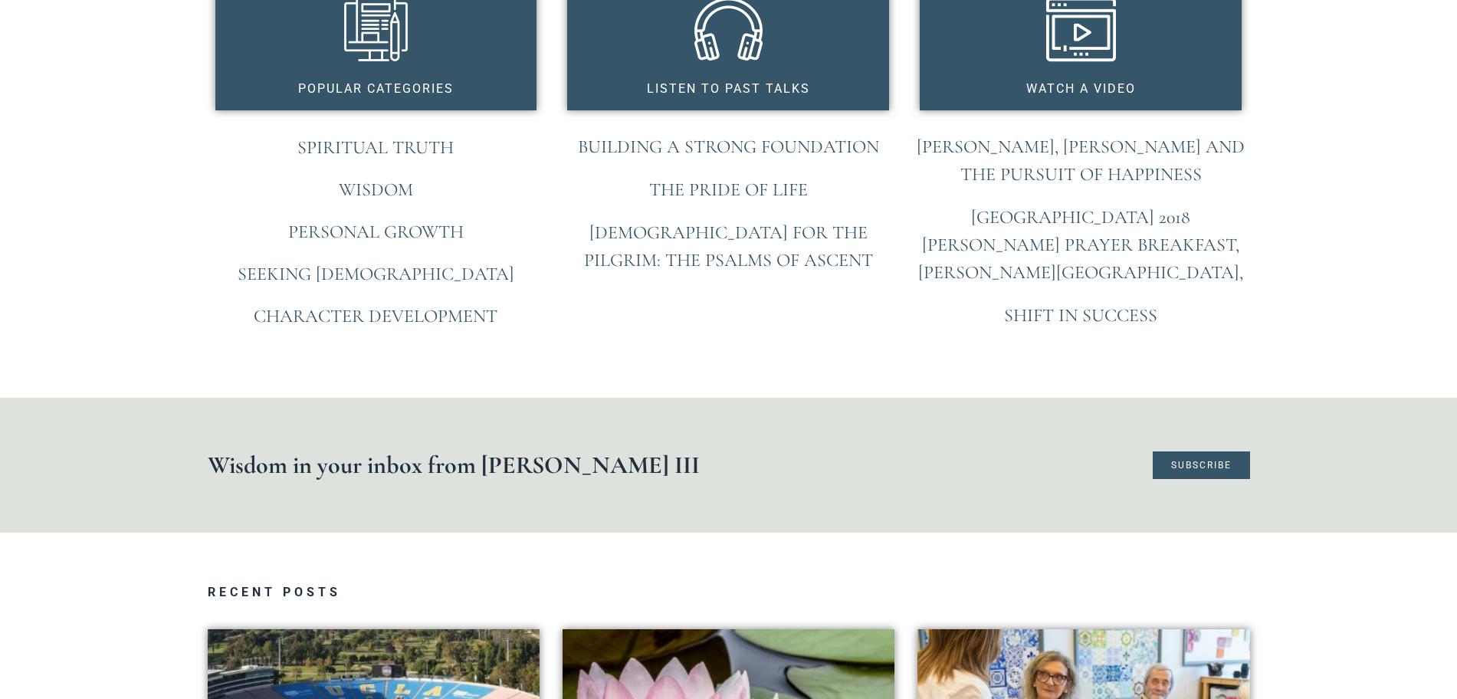 This screenshot has height=699, width=1457. What do you see at coordinates (728, 189) in the screenshot?
I see `a: The Pride of Life` at bounding box center [728, 189].